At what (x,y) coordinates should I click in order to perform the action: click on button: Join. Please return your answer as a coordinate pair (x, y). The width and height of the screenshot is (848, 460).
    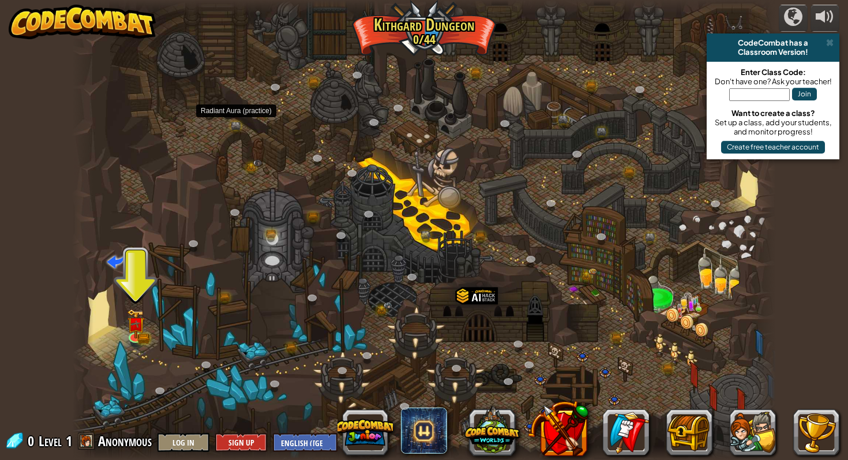
    Looking at the image, I should click on (804, 94).